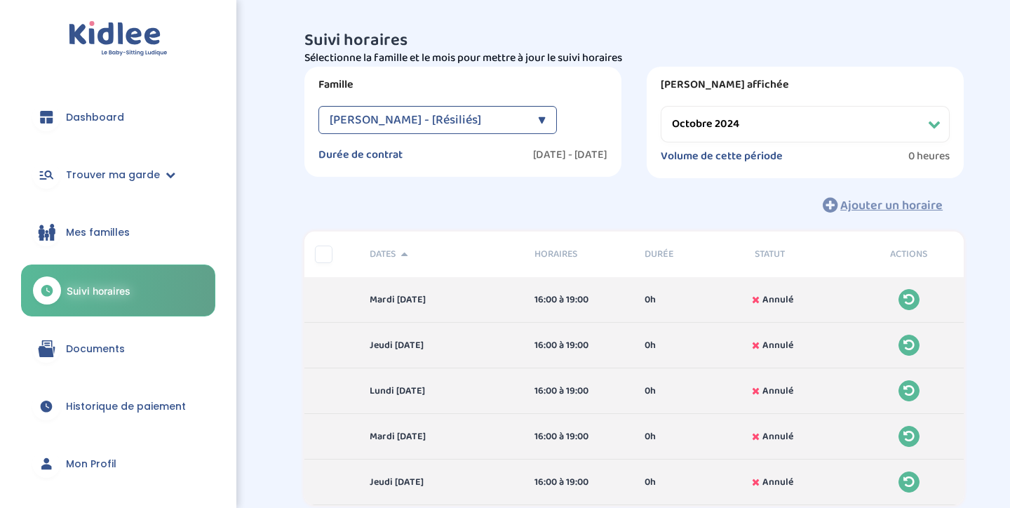 The width and height of the screenshot is (1010, 508). What do you see at coordinates (118, 464) in the screenshot?
I see `a: Mon Profil` at bounding box center [118, 464].